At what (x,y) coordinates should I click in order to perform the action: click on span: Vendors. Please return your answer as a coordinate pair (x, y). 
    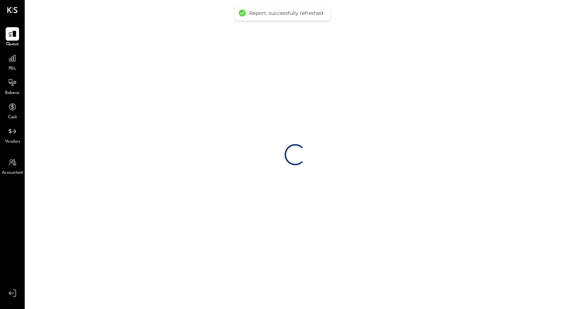
    Looking at the image, I should click on (12, 142).